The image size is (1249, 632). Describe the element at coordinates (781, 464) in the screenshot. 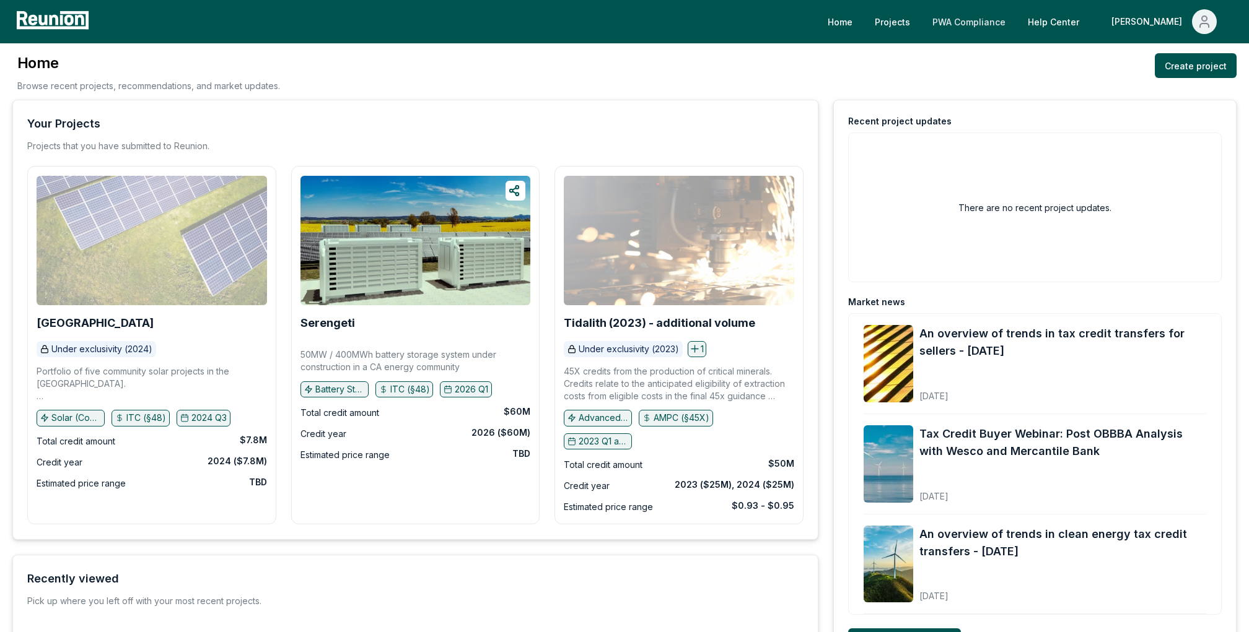

I see `div: $50M` at that location.